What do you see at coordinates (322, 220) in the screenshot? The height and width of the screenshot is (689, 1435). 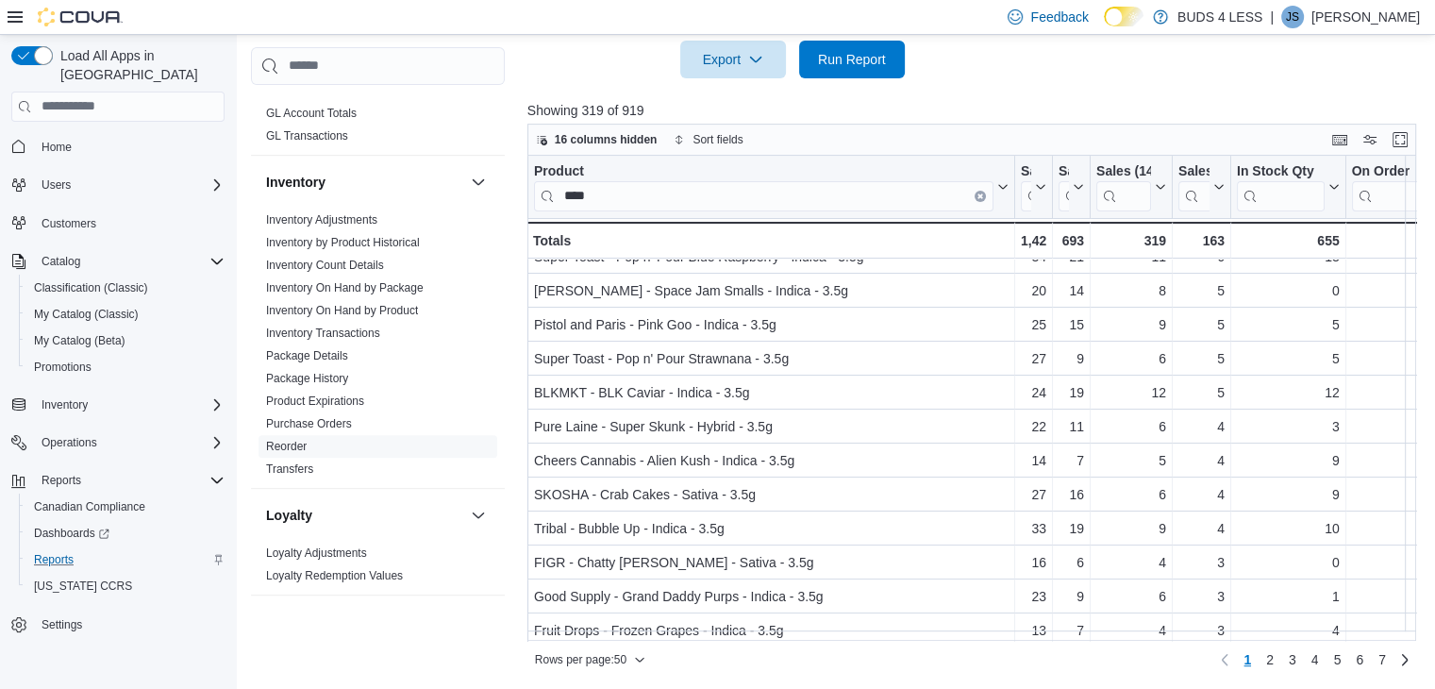 I see `a: Inventory Adjustments` at bounding box center [322, 220].